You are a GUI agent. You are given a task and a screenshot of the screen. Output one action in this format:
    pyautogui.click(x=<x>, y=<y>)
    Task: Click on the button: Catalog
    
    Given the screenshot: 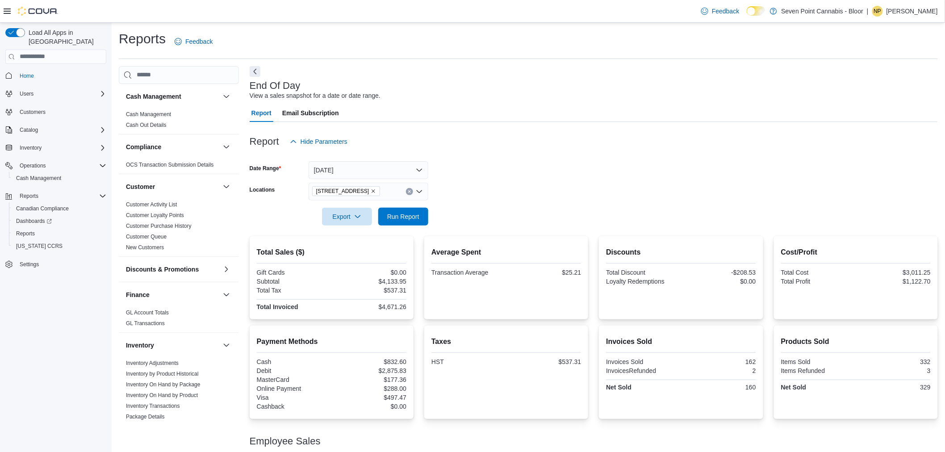 What is the action you would take?
    pyautogui.click(x=56, y=130)
    